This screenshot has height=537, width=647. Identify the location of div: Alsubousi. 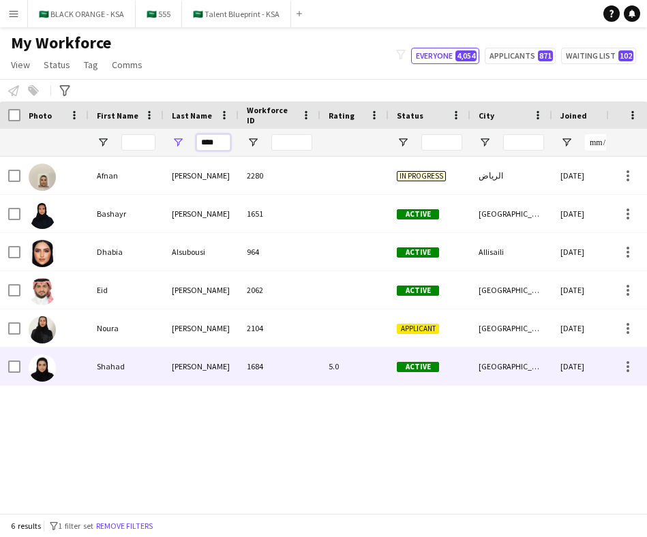
(201, 251).